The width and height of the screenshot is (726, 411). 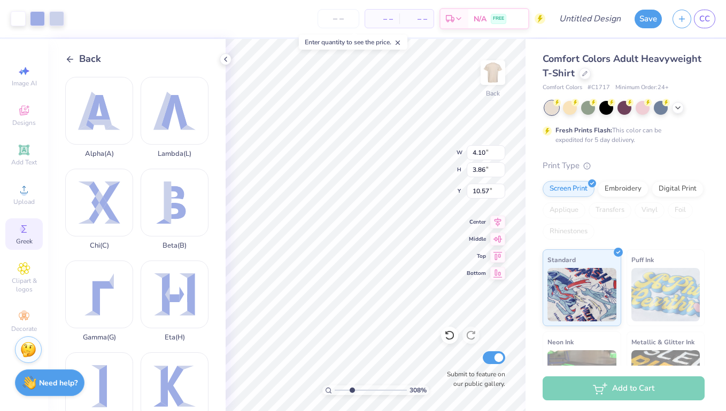 What do you see at coordinates (24, 329) in the screenshot?
I see `span: Decorate` at bounding box center [24, 329].